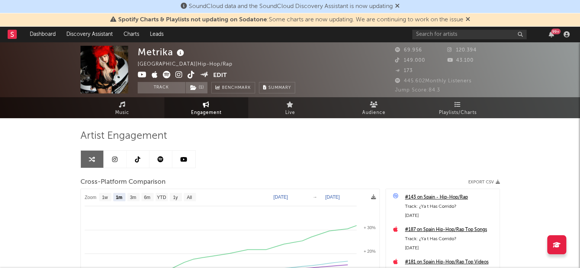 This screenshot has height=268, width=580. Describe the element at coordinates (290, 113) in the screenshot. I see `span: Live` at that location.